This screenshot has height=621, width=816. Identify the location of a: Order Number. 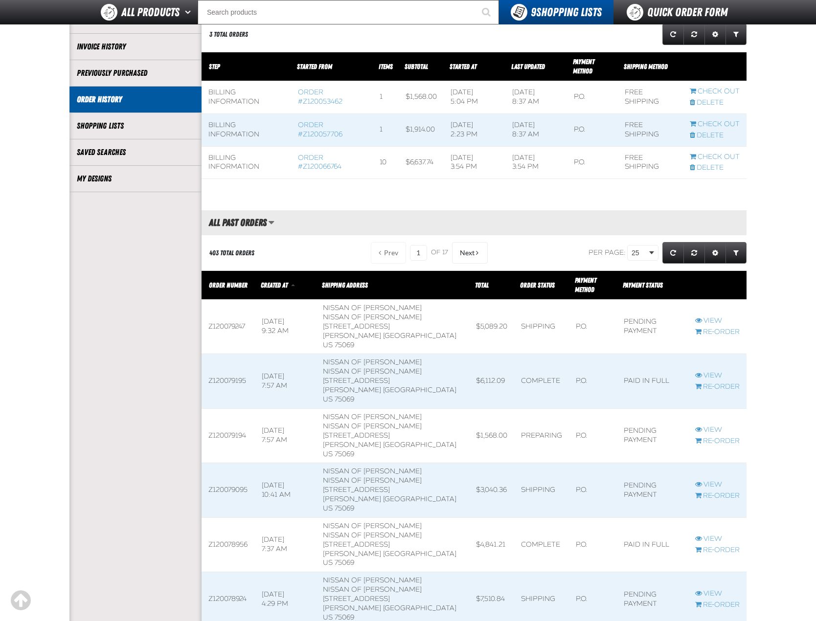
(228, 285).